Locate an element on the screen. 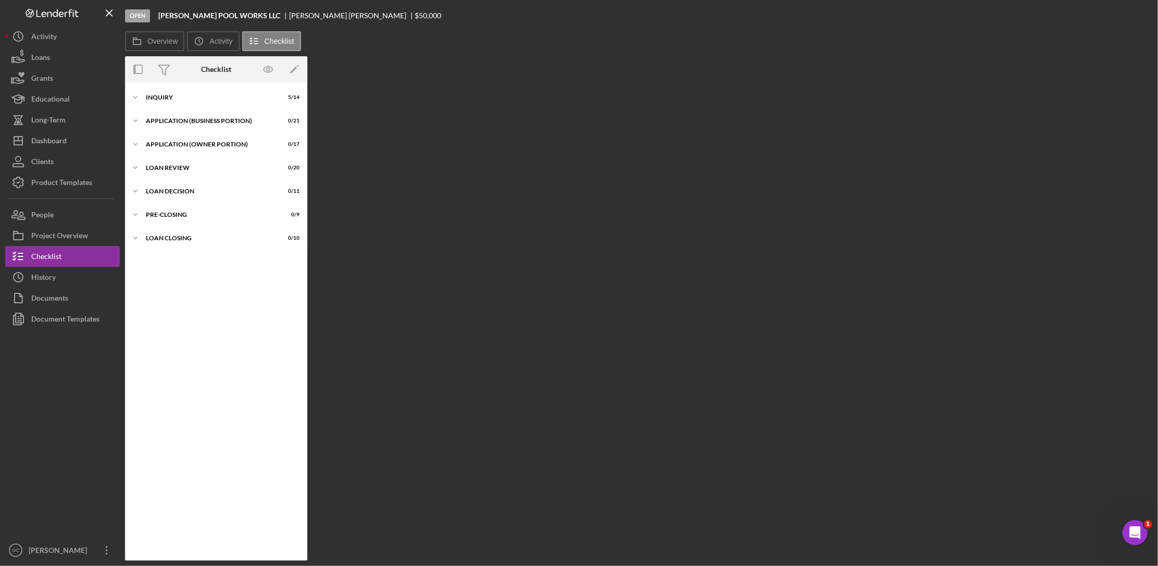 The width and height of the screenshot is (1158, 566). div: Dashboard is located at coordinates (49, 142).